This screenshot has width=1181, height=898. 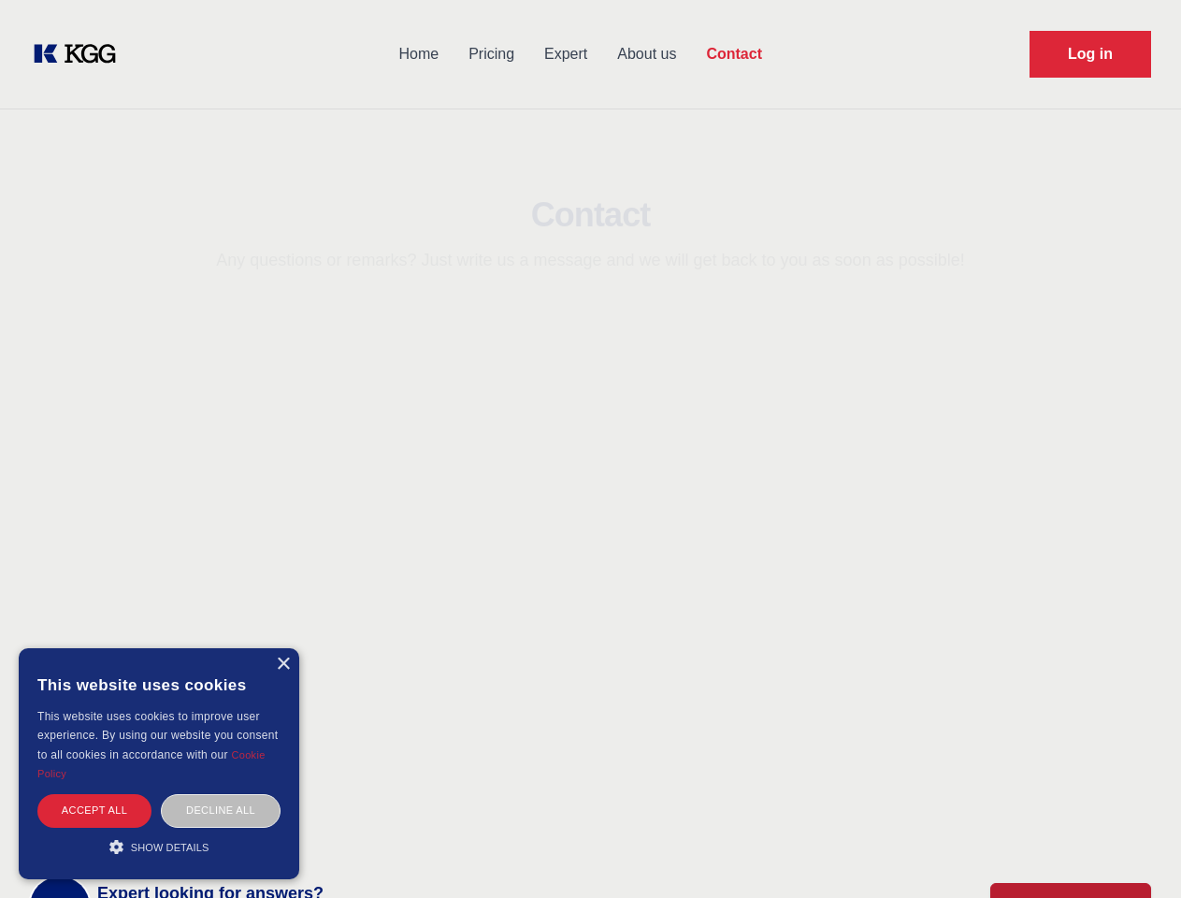 I want to click on span: This website uses cookies to improve user experience. By using our website you consent to all coo..., so click(x=157, y=735).